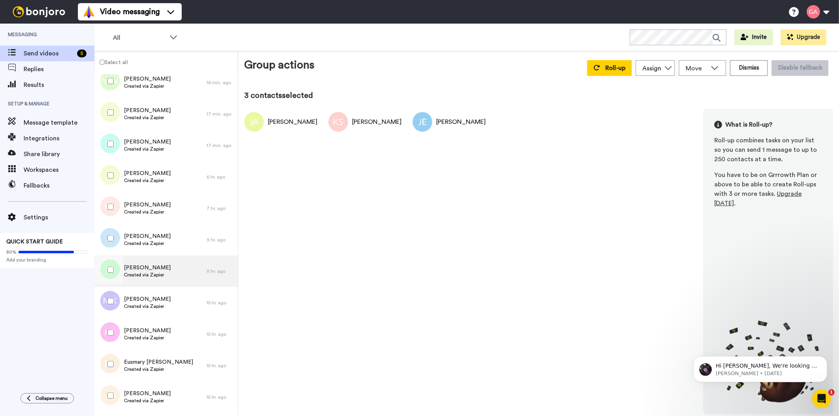  What do you see at coordinates (47, 398) in the screenshot?
I see `button: Collapse menu` at bounding box center [47, 398].